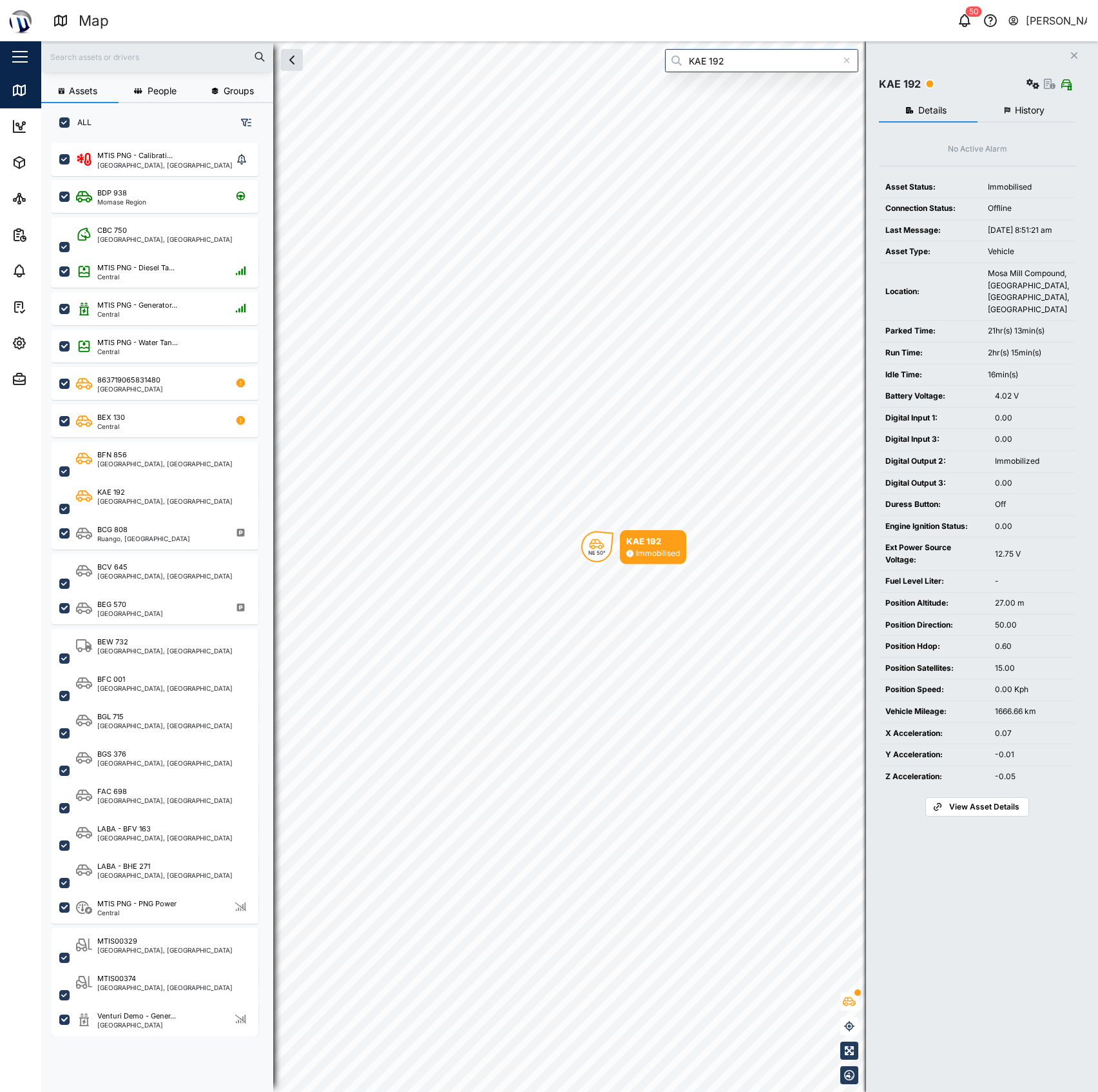  I want to click on div: Position Altitude:, so click(934, 603).